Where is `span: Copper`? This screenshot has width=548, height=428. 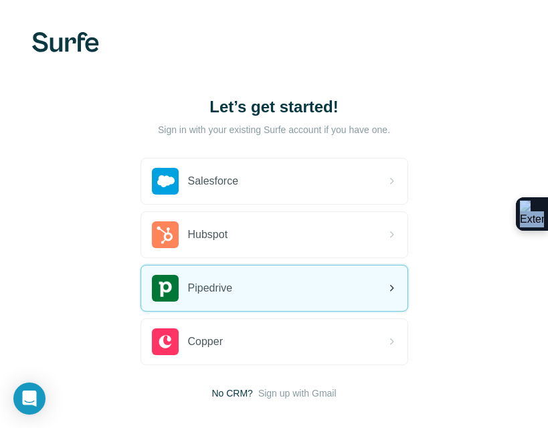
span: Copper is located at coordinates (205, 342).